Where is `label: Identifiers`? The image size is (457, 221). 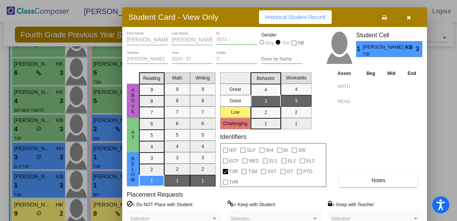
label: Identifiers is located at coordinates (233, 137).